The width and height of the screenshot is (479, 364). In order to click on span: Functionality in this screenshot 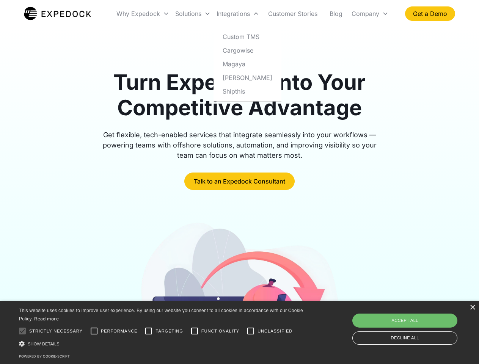, I will do `click(220, 331)`.